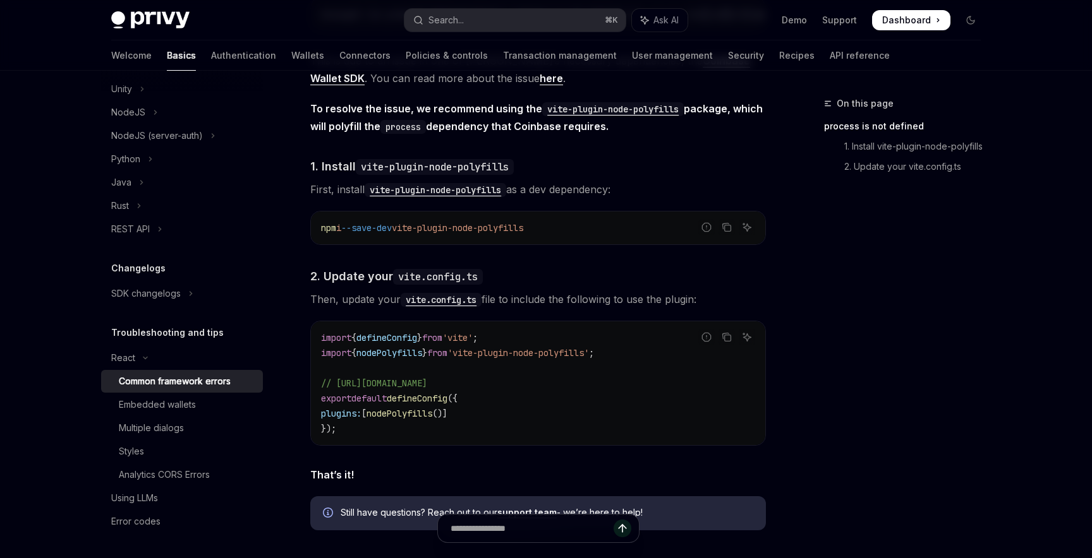  What do you see at coordinates (157, 405) in the screenshot?
I see `div: Embedded wallets` at bounding box center [157, 405].